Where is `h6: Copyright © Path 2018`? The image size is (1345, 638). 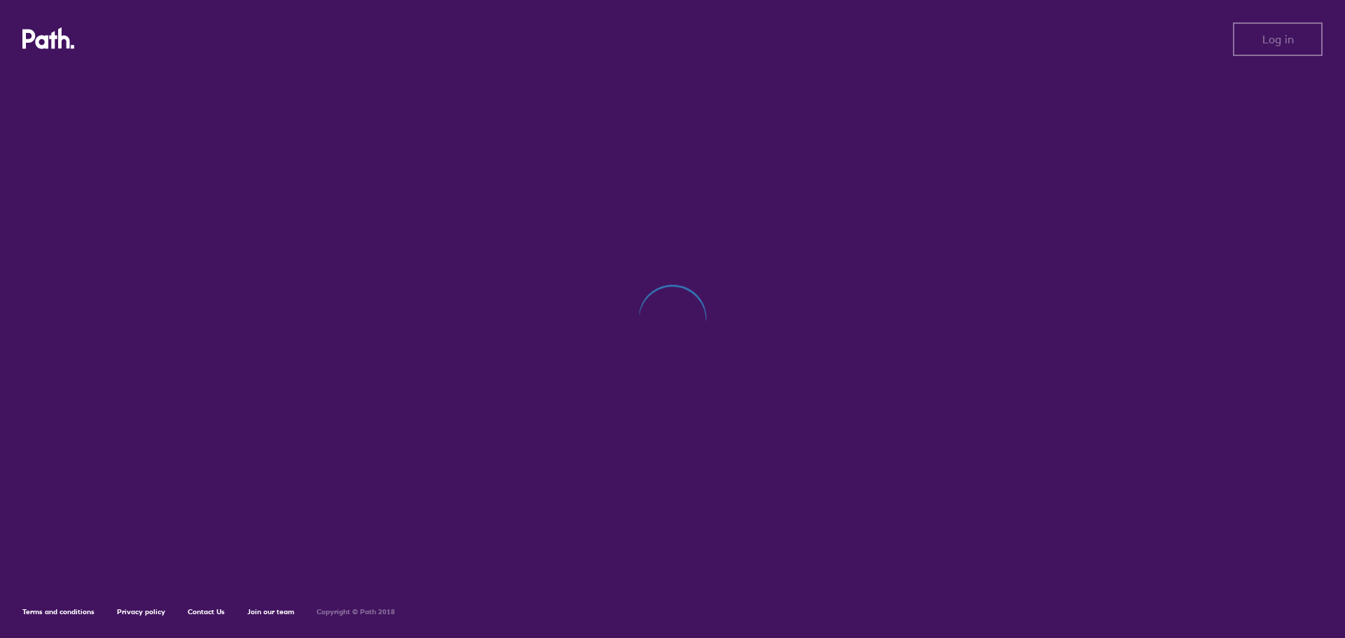
h6: Copyright © Path 2018 is located at coordinates (356, 612).